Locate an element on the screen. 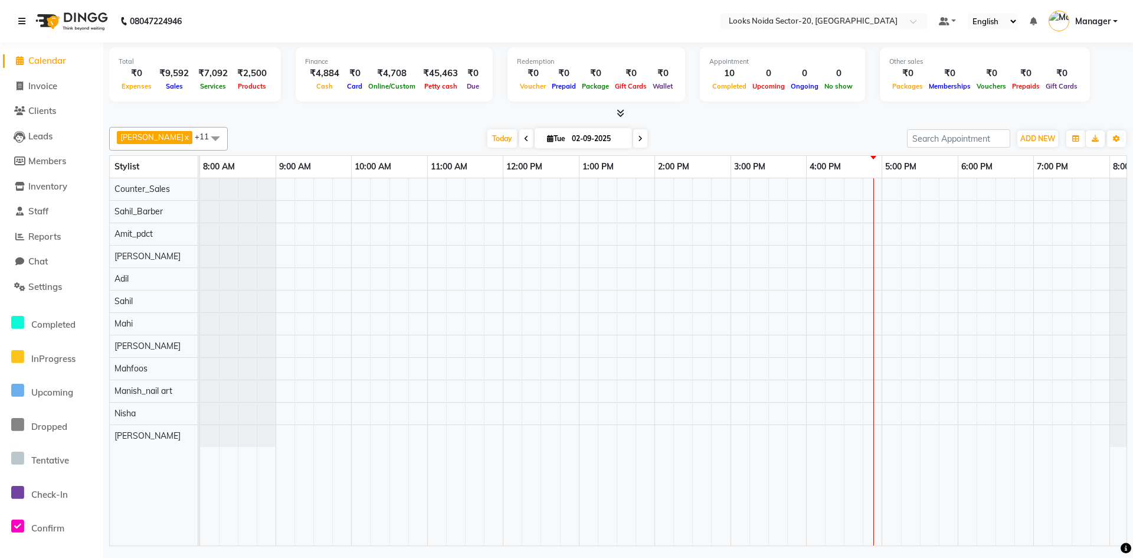 The width and height of the screenshot is (1133, 558). button: ADD NEW is located at coordinates (1038, 139).